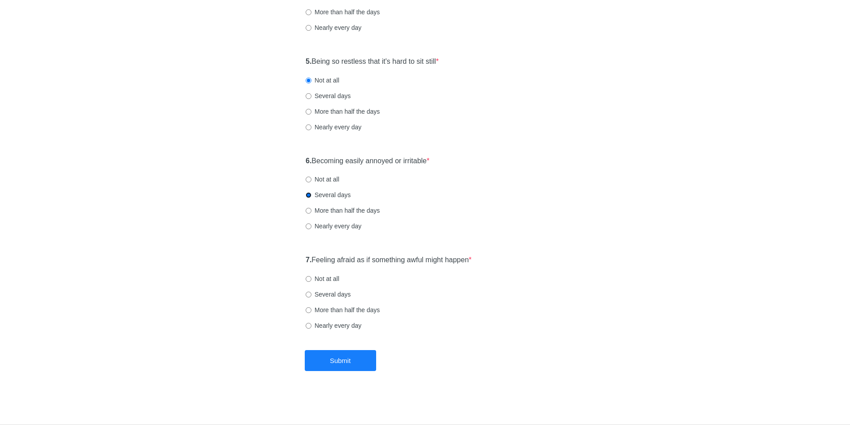  What do you see at coordinates (368, 161) in the screenshot?
I see `label: Becoming easily annoyed or irritable` at bounding box center [368, 161].